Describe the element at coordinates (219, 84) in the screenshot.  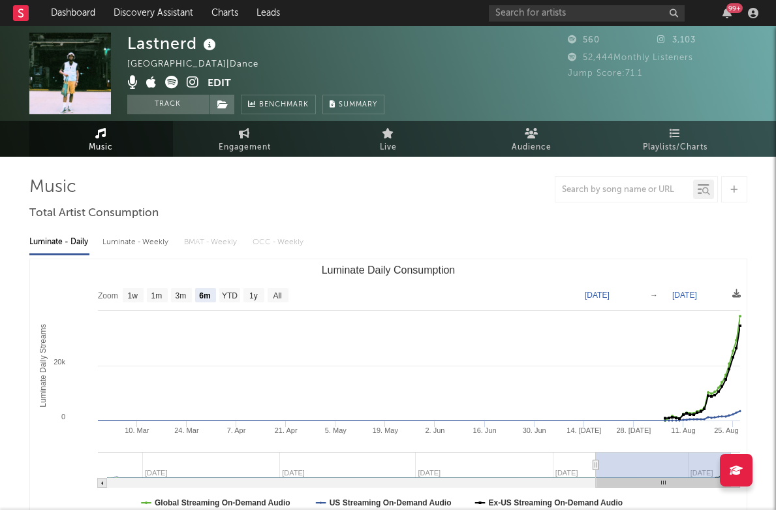
I see `button: Edit` at that location.